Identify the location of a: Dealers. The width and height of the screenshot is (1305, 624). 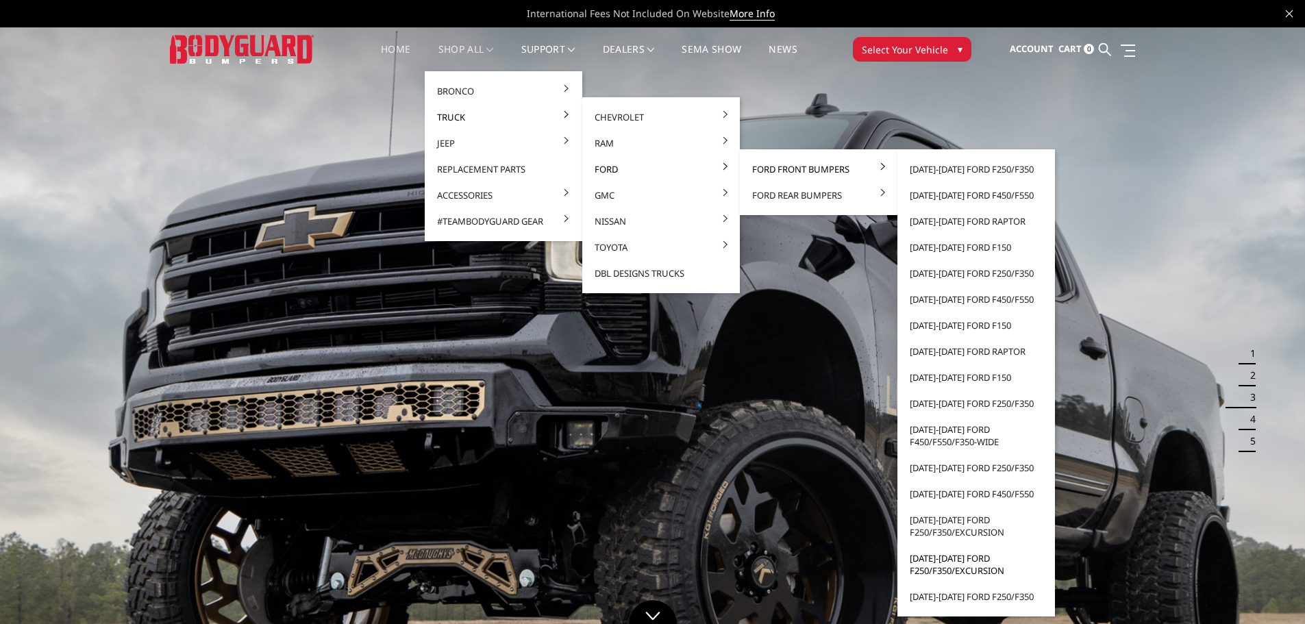
(629, 58).